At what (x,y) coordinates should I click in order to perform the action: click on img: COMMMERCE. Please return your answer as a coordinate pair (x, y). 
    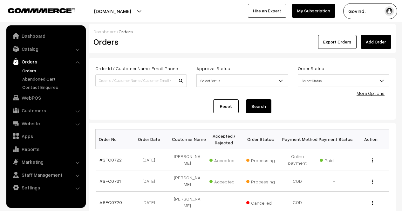
    Looking at the image, I should click on (41, 10).